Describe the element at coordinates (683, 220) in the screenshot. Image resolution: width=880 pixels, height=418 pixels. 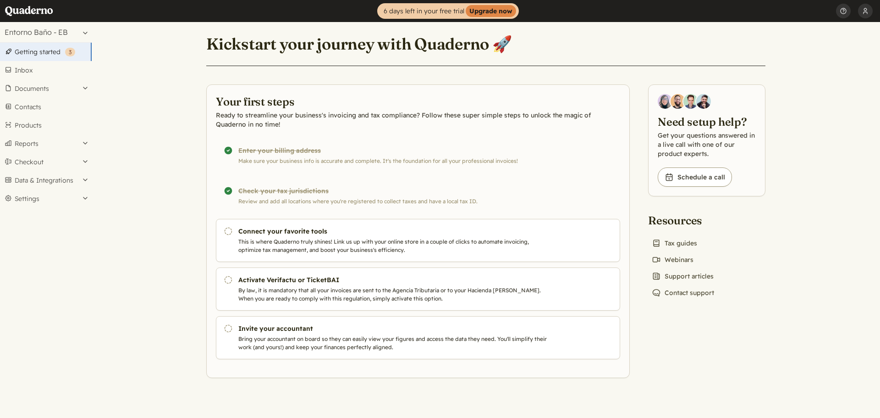
I see `h2: Resources` at that location.